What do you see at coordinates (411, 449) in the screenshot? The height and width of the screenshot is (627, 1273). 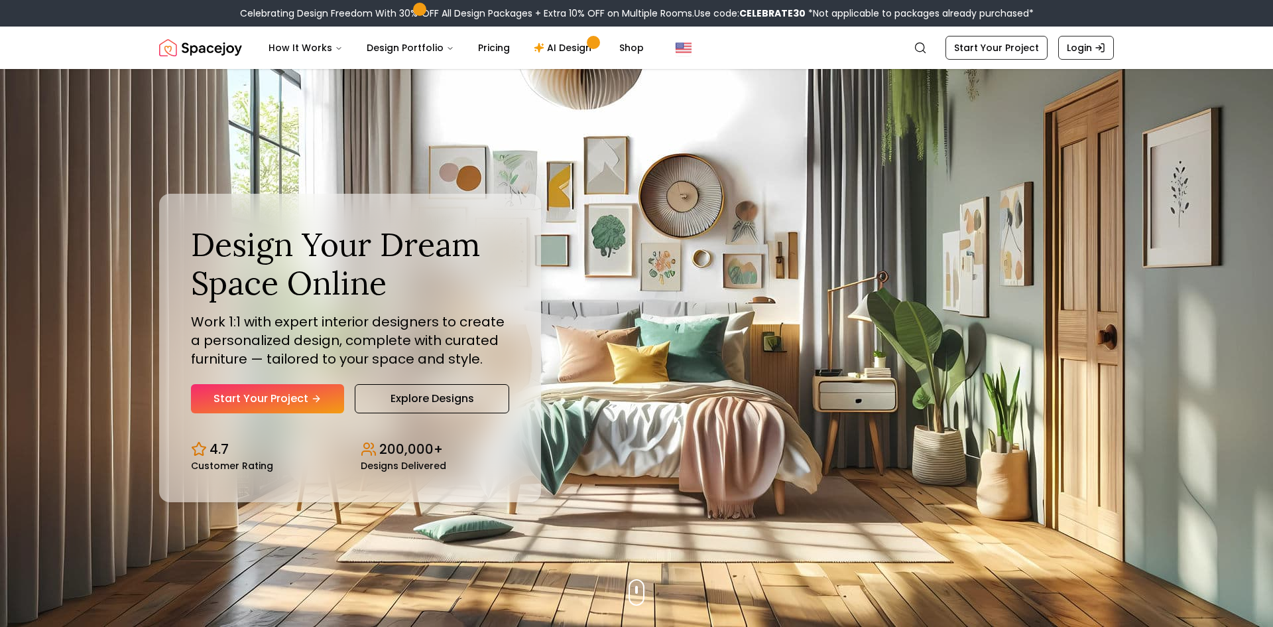 I see `p: 200,000+` at bounding box center [411, 449].